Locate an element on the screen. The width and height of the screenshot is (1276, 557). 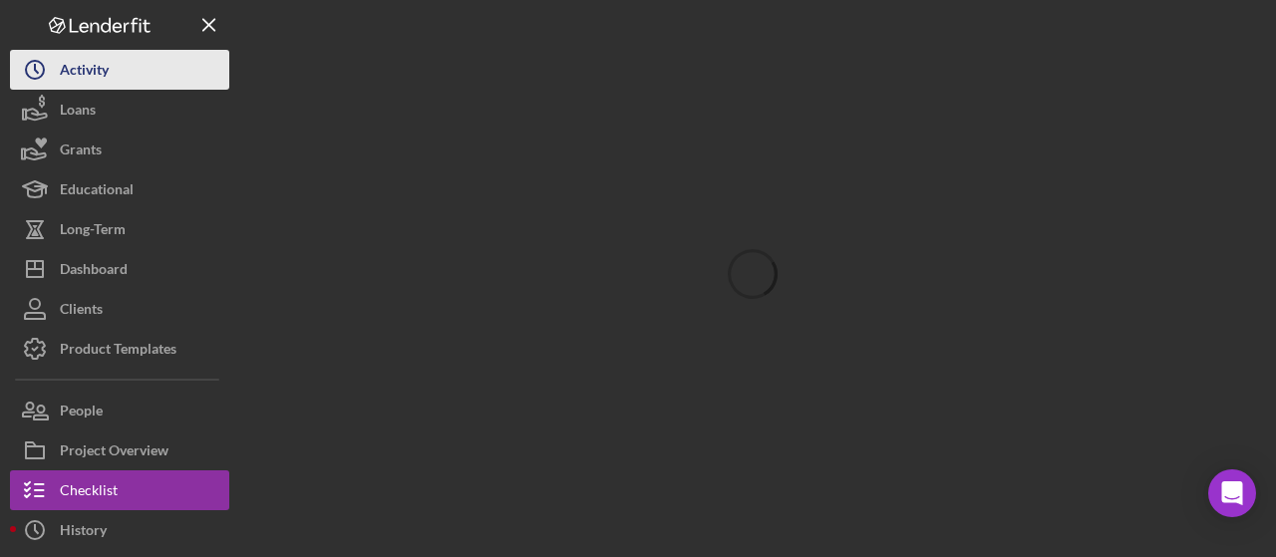
button: Grants is located at coordinates (120, 150).